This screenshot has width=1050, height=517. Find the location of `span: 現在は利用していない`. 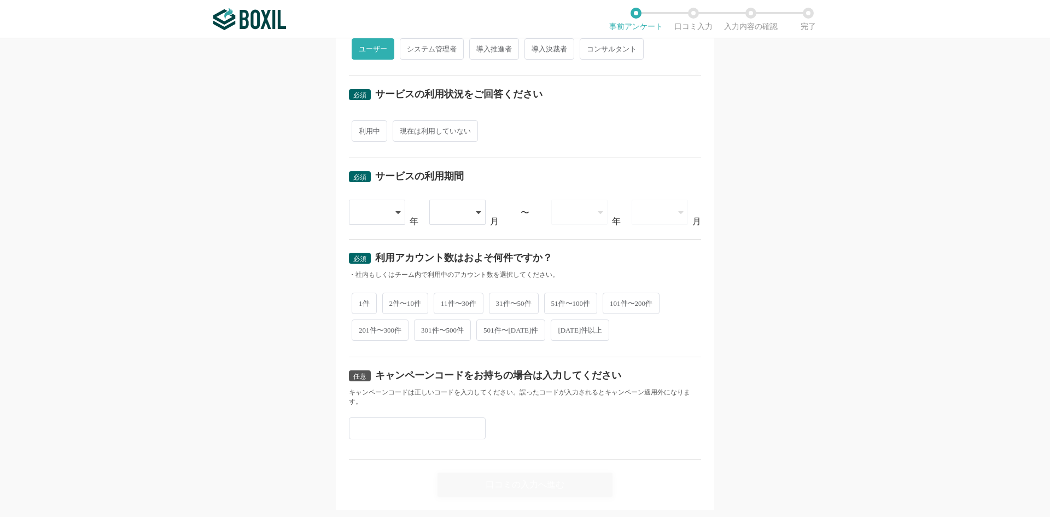

span: 現在は利用していない is located at coordinates (435, 131).